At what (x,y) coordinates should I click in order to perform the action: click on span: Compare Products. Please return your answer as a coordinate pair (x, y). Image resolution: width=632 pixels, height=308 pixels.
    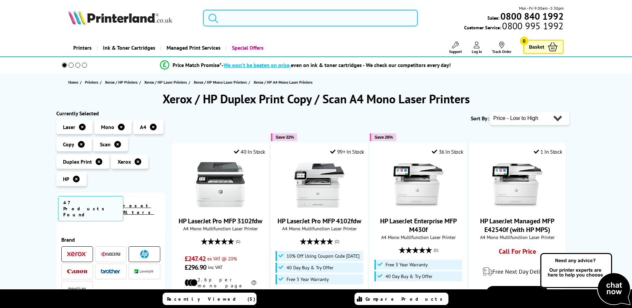
    Looking at the image, I should click on (406, 299).